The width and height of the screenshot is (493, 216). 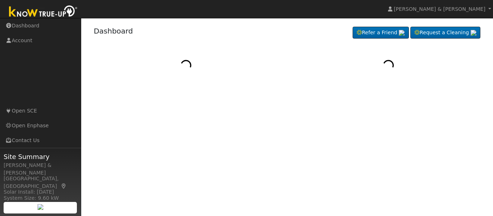 I want to click on a: Refer a Friend, so click(x=381, y=33).